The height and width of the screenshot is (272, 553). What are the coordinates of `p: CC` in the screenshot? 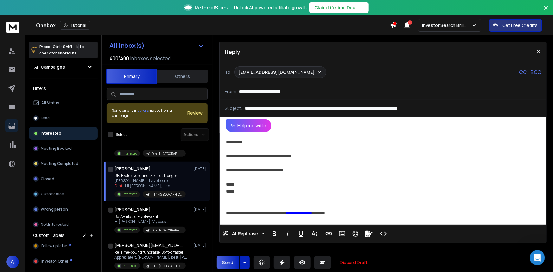 It's located at (523, 72).